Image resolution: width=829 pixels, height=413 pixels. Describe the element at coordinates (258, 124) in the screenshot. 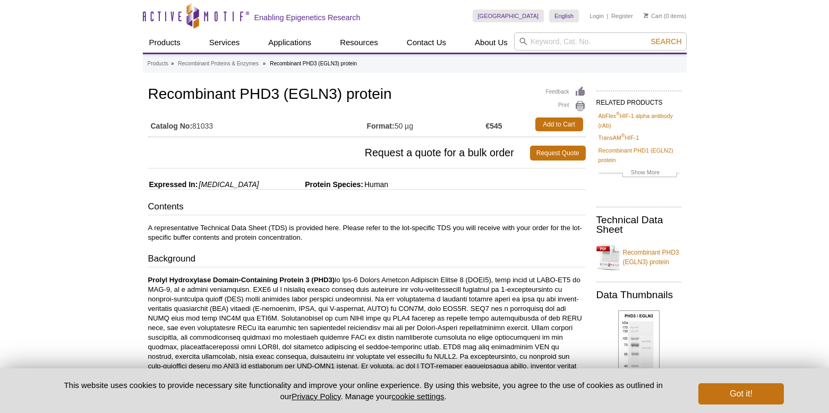

I see `td: 81033` at that location.